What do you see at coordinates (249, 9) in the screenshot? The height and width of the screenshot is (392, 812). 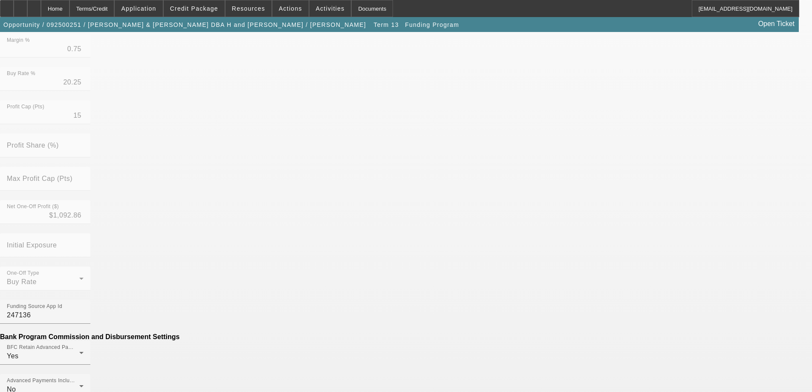 I see `span: Resources` at bounding box center [249, 9].